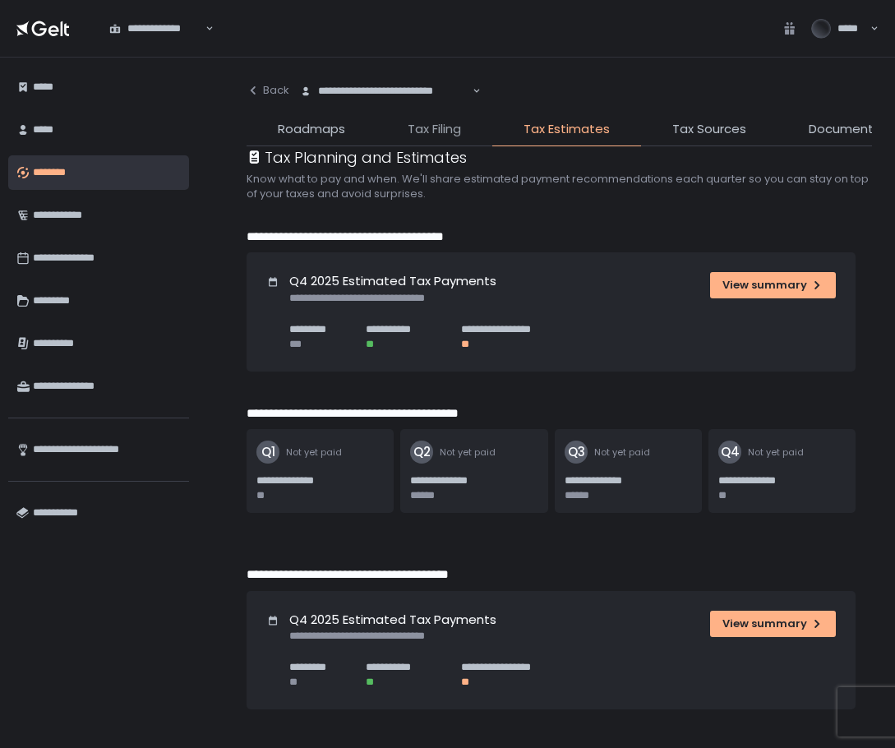  What do you see at coordinates (422, 451) in the screenshot?
I see `text: Q2` at bounding box center [422, 451].